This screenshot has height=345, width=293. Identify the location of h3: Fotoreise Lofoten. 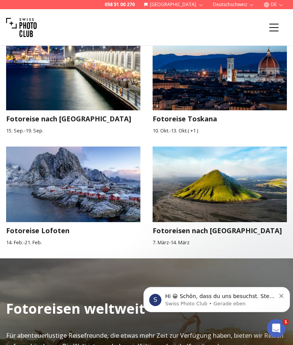
(73, 231).